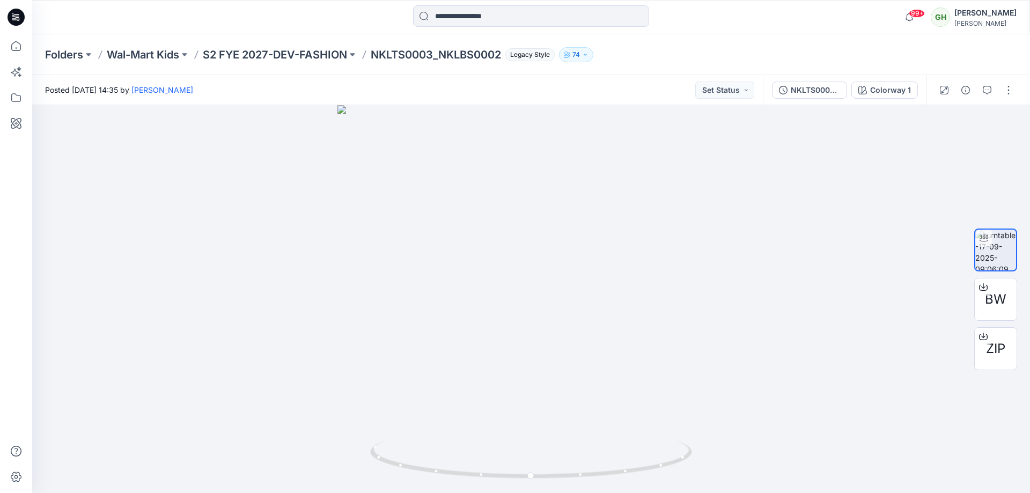  Describe the element at coordinates (890, 90) in the screenshot. I see `div: Colorway 1` at that location.